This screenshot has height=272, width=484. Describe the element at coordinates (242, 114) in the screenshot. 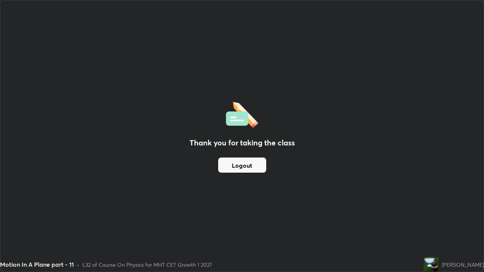

I see `img: offlineFeedback.1438e8b3.svg` at that location.